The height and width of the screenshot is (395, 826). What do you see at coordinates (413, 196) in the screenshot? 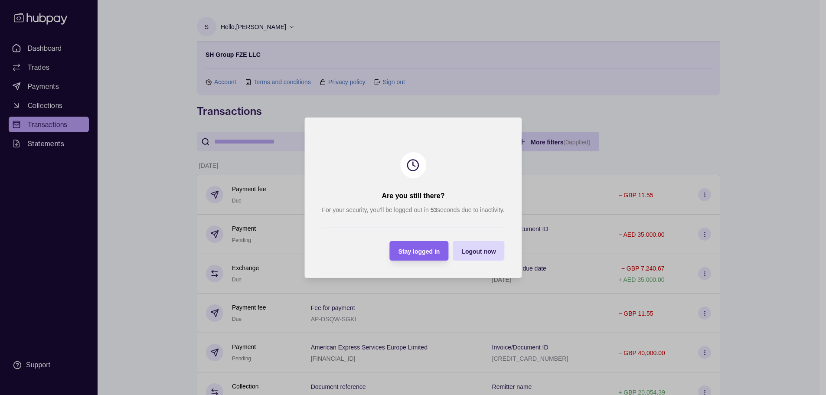
I see `h2: Are you still there?` at bounding box center [413, 196].